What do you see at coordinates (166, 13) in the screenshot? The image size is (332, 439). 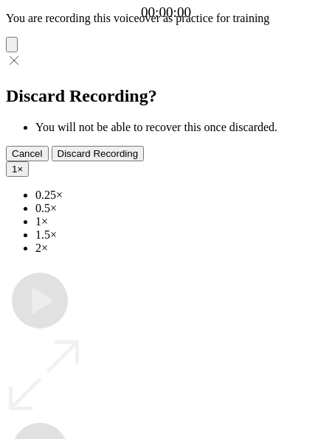 I see `a: 00:00:00` at bounding box center [166, 13].